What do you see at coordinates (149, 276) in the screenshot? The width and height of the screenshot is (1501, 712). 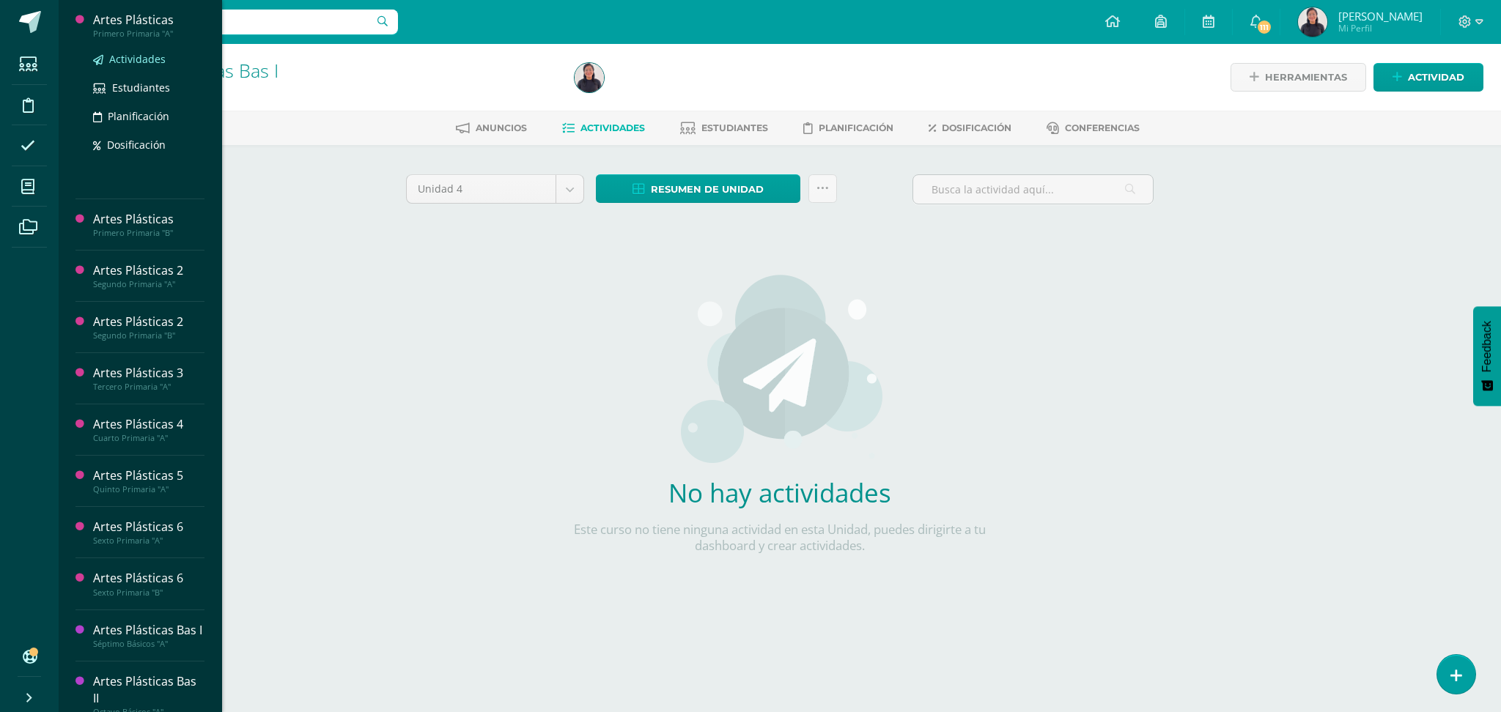 I see `a: Artes Plásticas 2Segundo Primaria "A"` at bounding box center [149, 276].